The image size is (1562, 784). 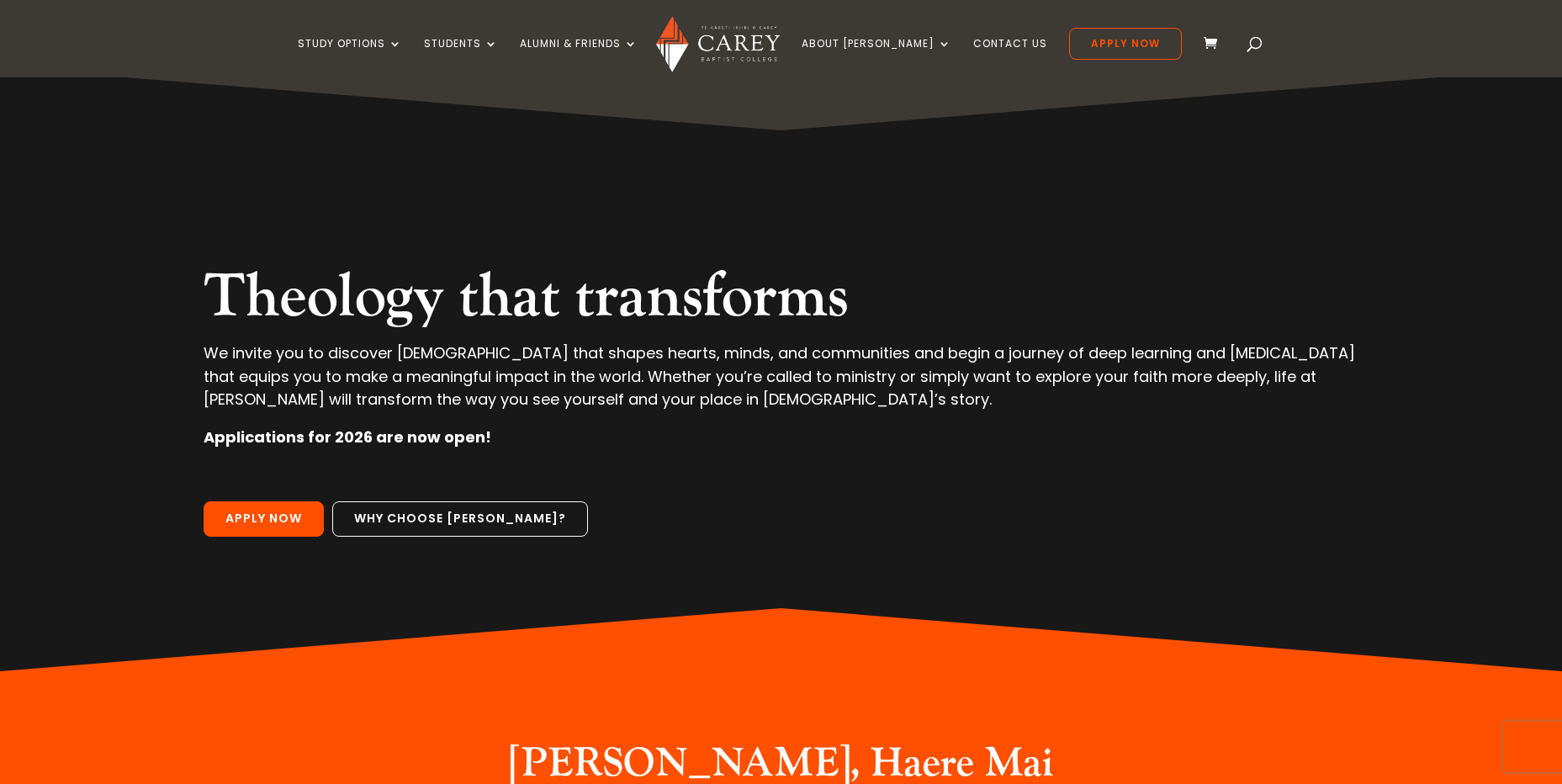 What do you see at coordinates (1010, 57) in the screenshot?
I see `a: Contact Us` at bounding box center [1010, 57].